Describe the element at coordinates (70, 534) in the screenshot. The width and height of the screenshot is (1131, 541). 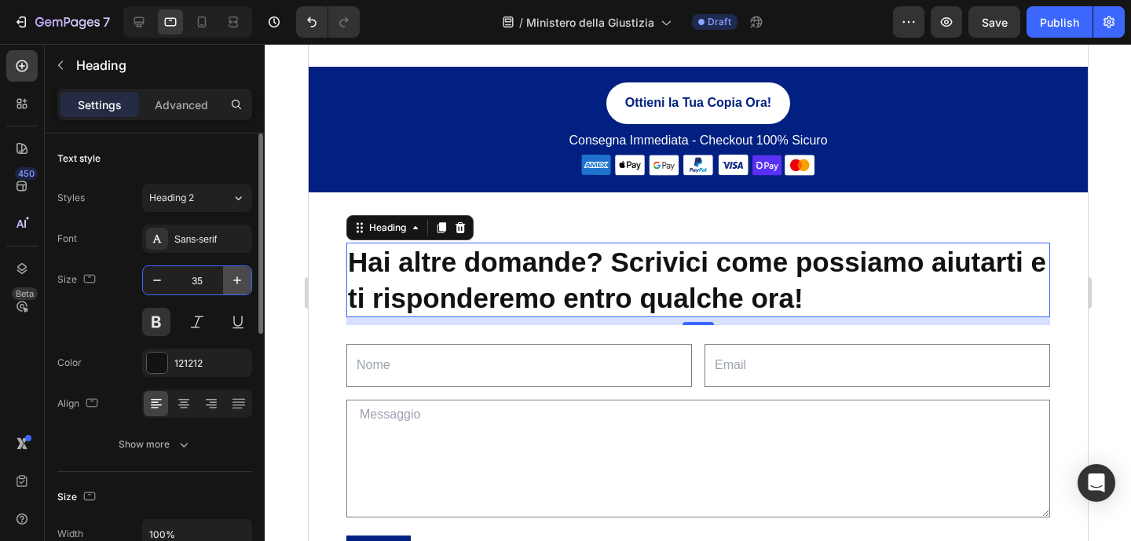
I see `div: Width` at that location.